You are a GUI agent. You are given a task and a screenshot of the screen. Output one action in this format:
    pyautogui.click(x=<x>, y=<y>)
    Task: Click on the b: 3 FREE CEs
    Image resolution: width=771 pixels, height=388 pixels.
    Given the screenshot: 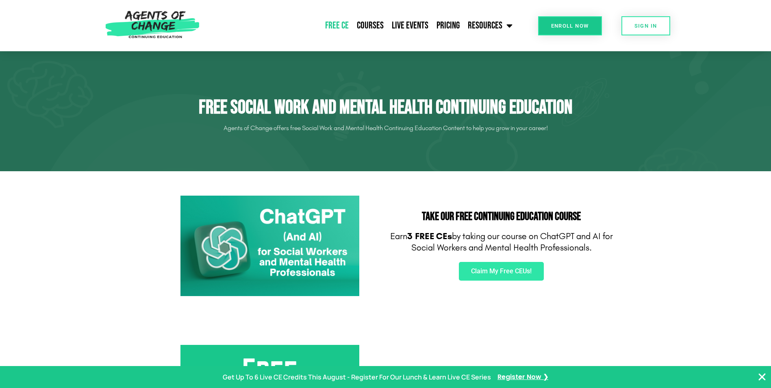 What is the action you would take?
    pyautogui.click(x=430, y=236)
    